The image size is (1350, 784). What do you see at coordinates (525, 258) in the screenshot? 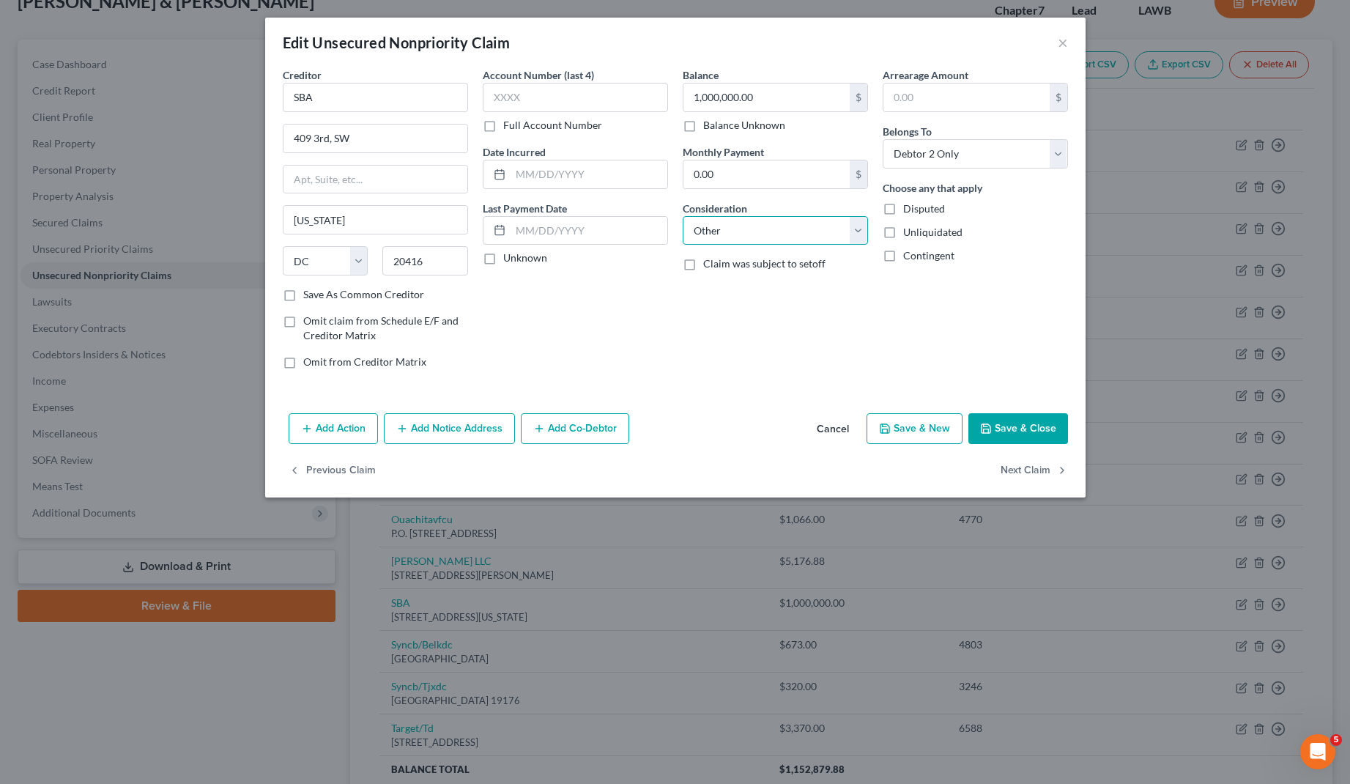
I see `label: Unknown` at bounding box center [525, 258].